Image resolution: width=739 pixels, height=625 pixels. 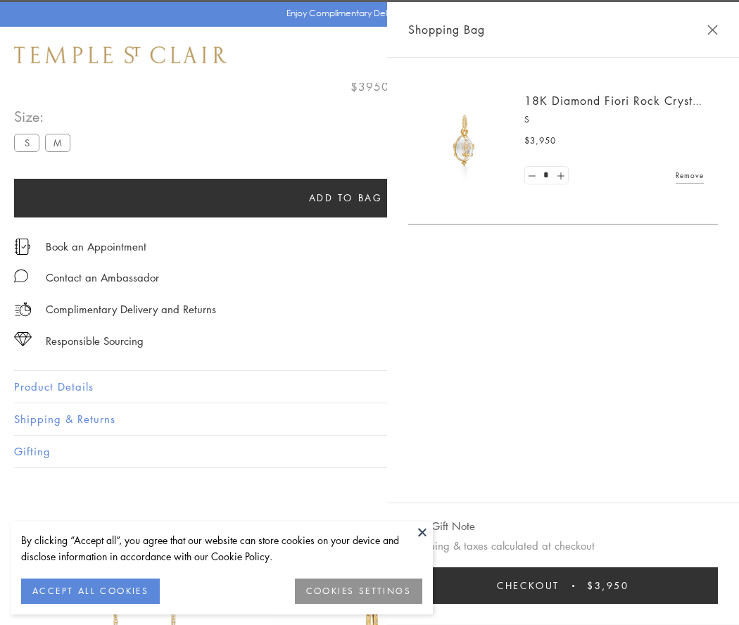 What do you see at coordinates (563, 546) in the screenshot?
I see `p: Shipping & taxes calculated at checkout` at bounding box center [563, 546].